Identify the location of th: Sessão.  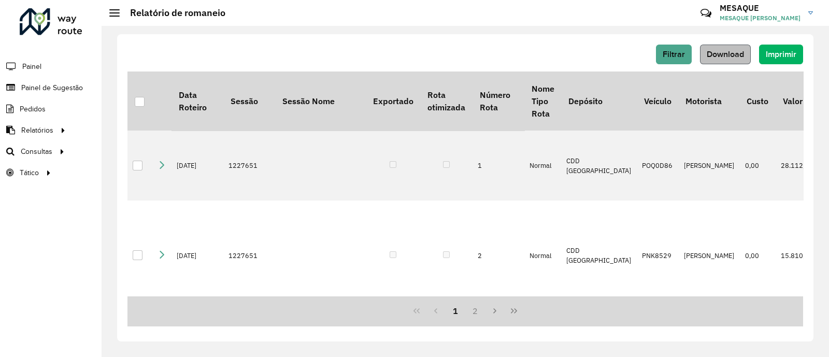
(249, 101).